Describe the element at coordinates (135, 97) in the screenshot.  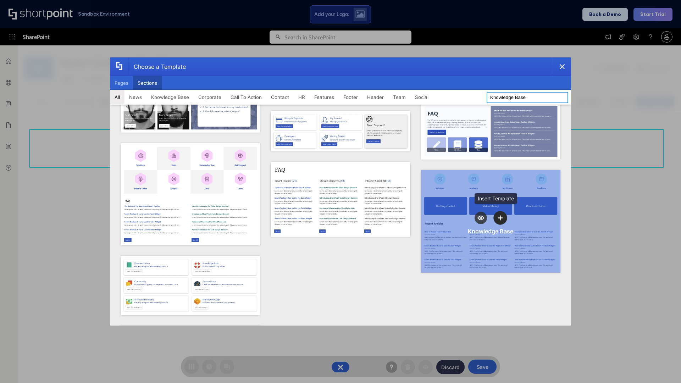
I see `button: News` at that location.